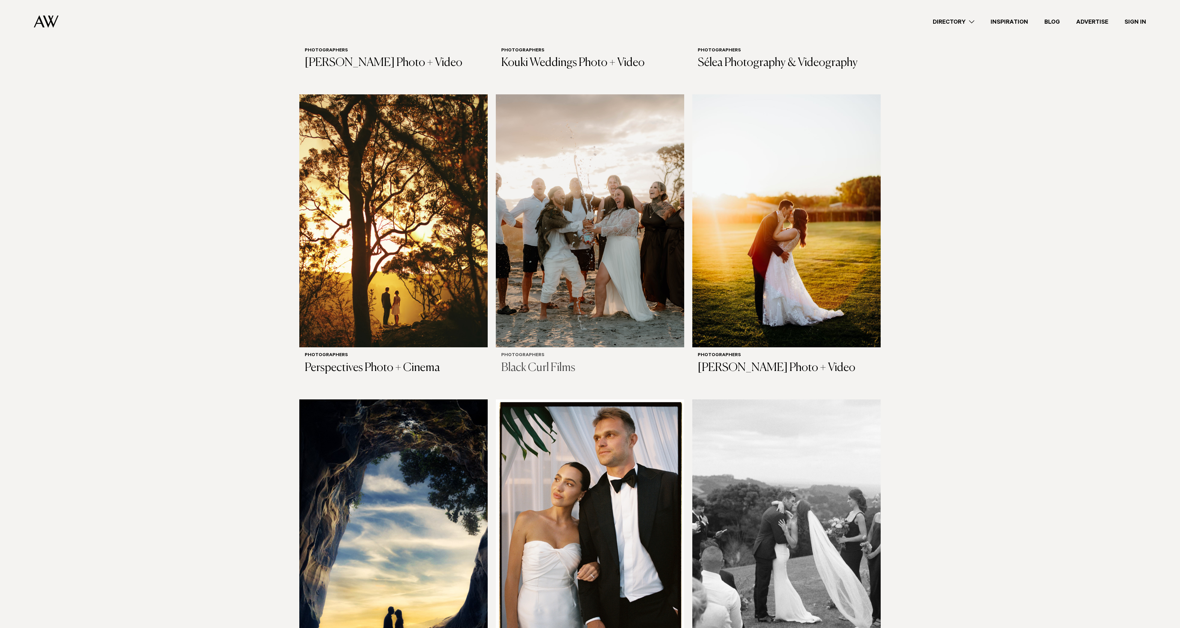  I want to click on h3: Perspectives Photo + Cinema, so click(393, 368).